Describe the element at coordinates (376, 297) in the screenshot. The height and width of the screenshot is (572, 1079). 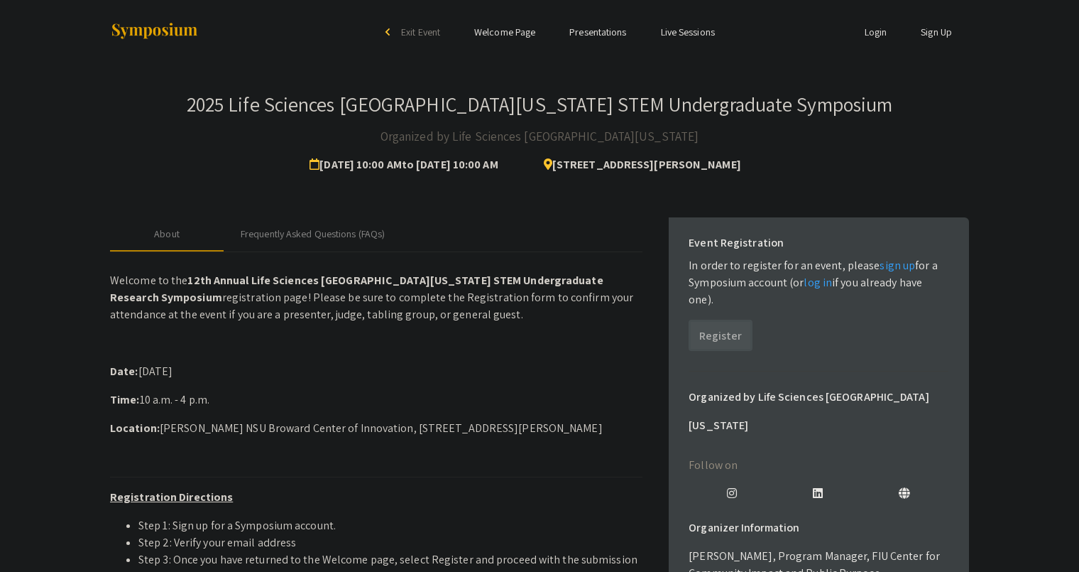
I see `p: Welcome to the registration page! Please be sure to complete the Registration form to confirm you...` at that location.